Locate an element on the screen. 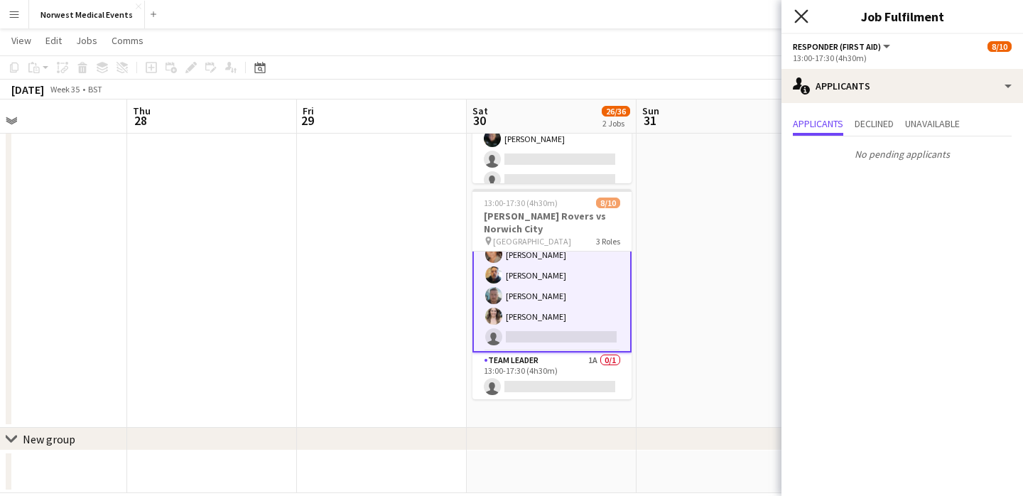 The width and height of the screenshot is (1023, 496). span: 13:00-17:30 (4h30m) is located at coordinates (521, 202).